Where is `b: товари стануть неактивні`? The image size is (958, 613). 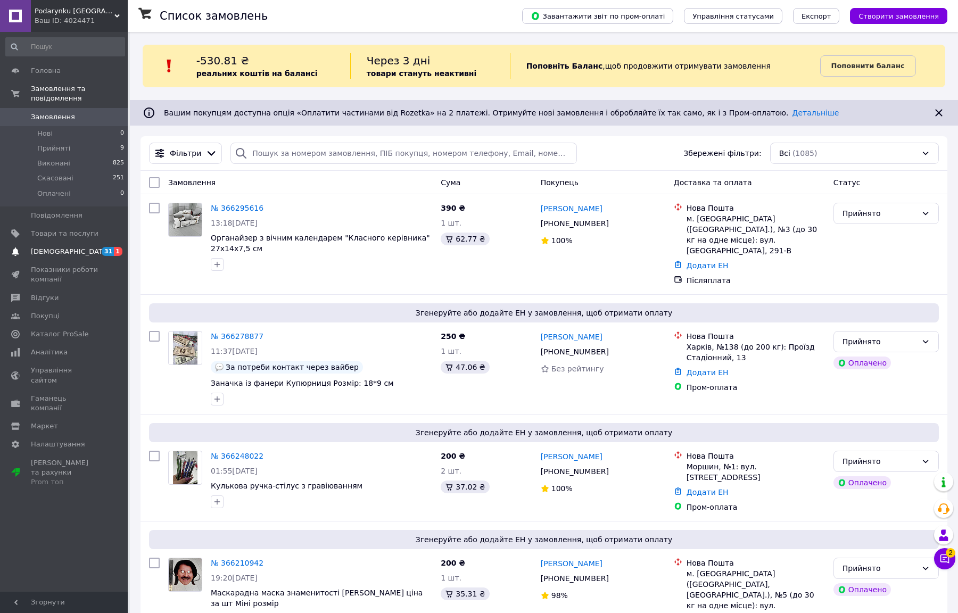
b: товари стануть неактивні is located at coordinates (421, 73).